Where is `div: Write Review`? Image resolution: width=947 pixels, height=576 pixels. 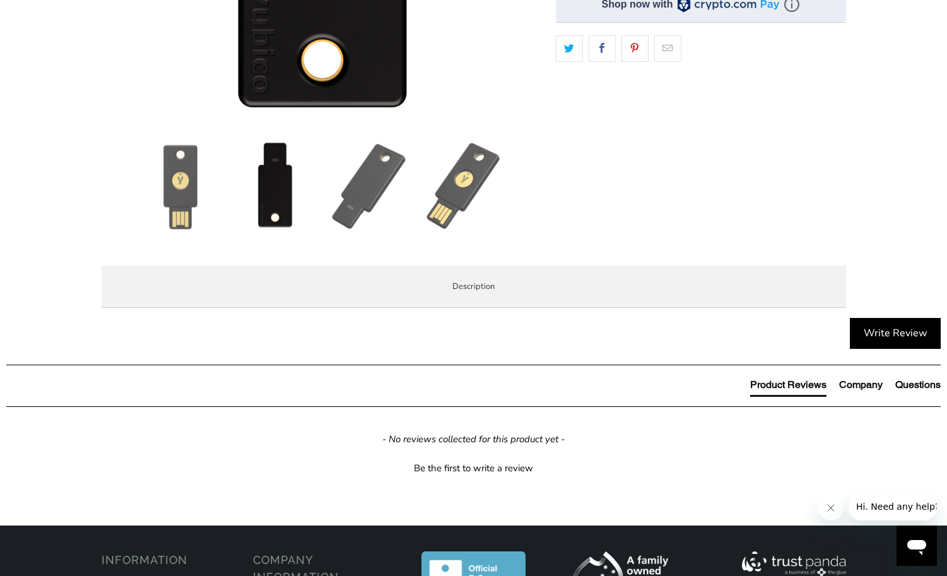 div: Write Review is located at coordinates (895, 334).